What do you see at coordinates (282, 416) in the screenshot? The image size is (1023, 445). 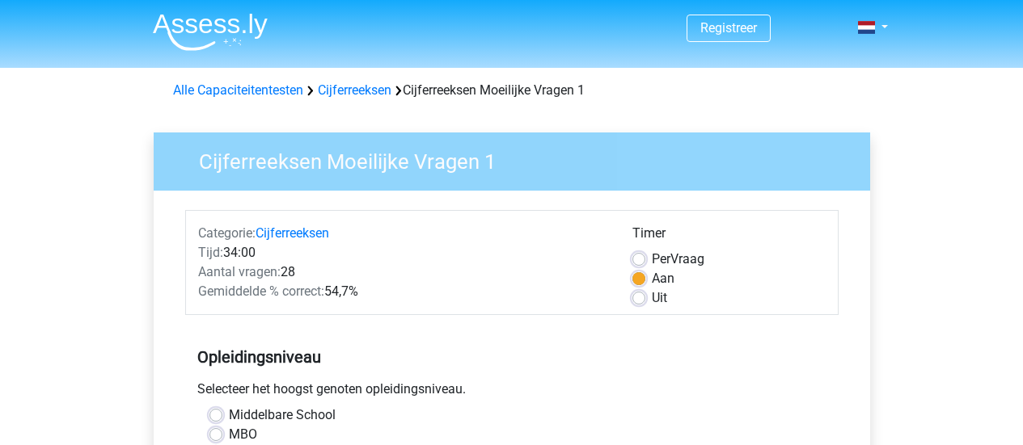 I see `label: Middelbare School` at bounding box center [282, 416].